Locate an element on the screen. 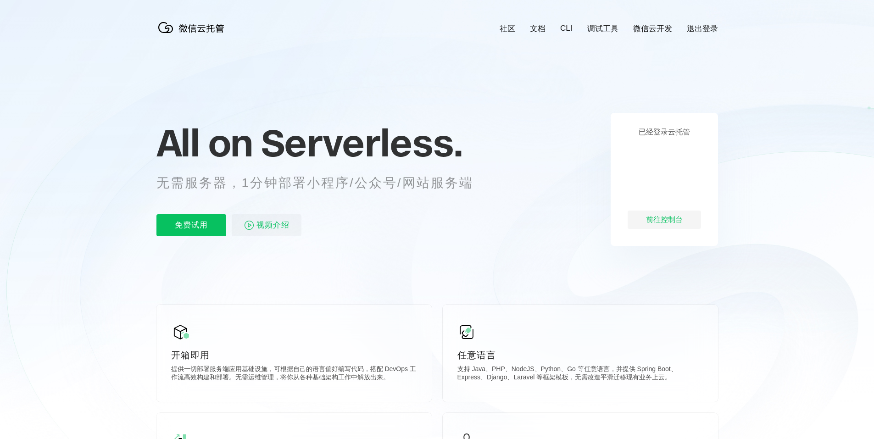 The width and height of the screenshot is (874, 439). p: 提供一切部署服务端应用基础设施，可根据自己的语言偏好编写代码，搭配 DevOps 工作流高效构建和部署。无需运维管理，将你从各种基础架构工作中解放出来。 is located at coordinates (294, 374).